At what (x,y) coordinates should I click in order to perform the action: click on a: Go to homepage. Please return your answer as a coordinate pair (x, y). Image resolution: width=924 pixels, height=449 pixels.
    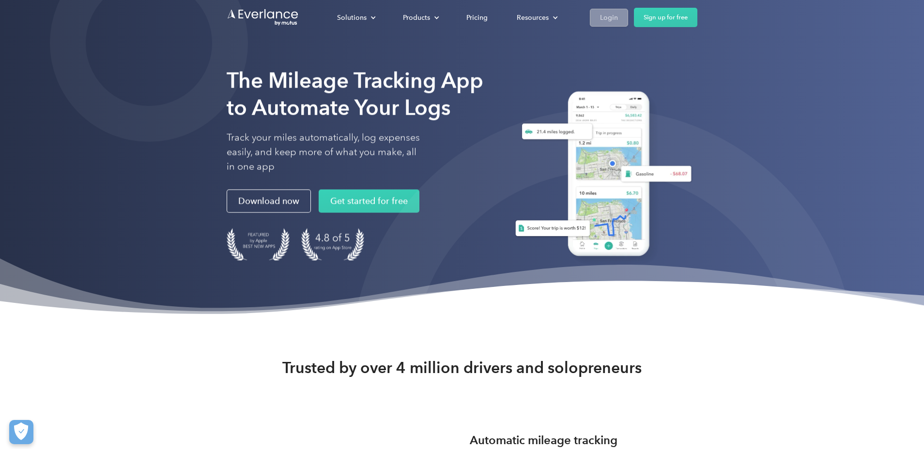
    Looking at the image, I should click on (263, 17).